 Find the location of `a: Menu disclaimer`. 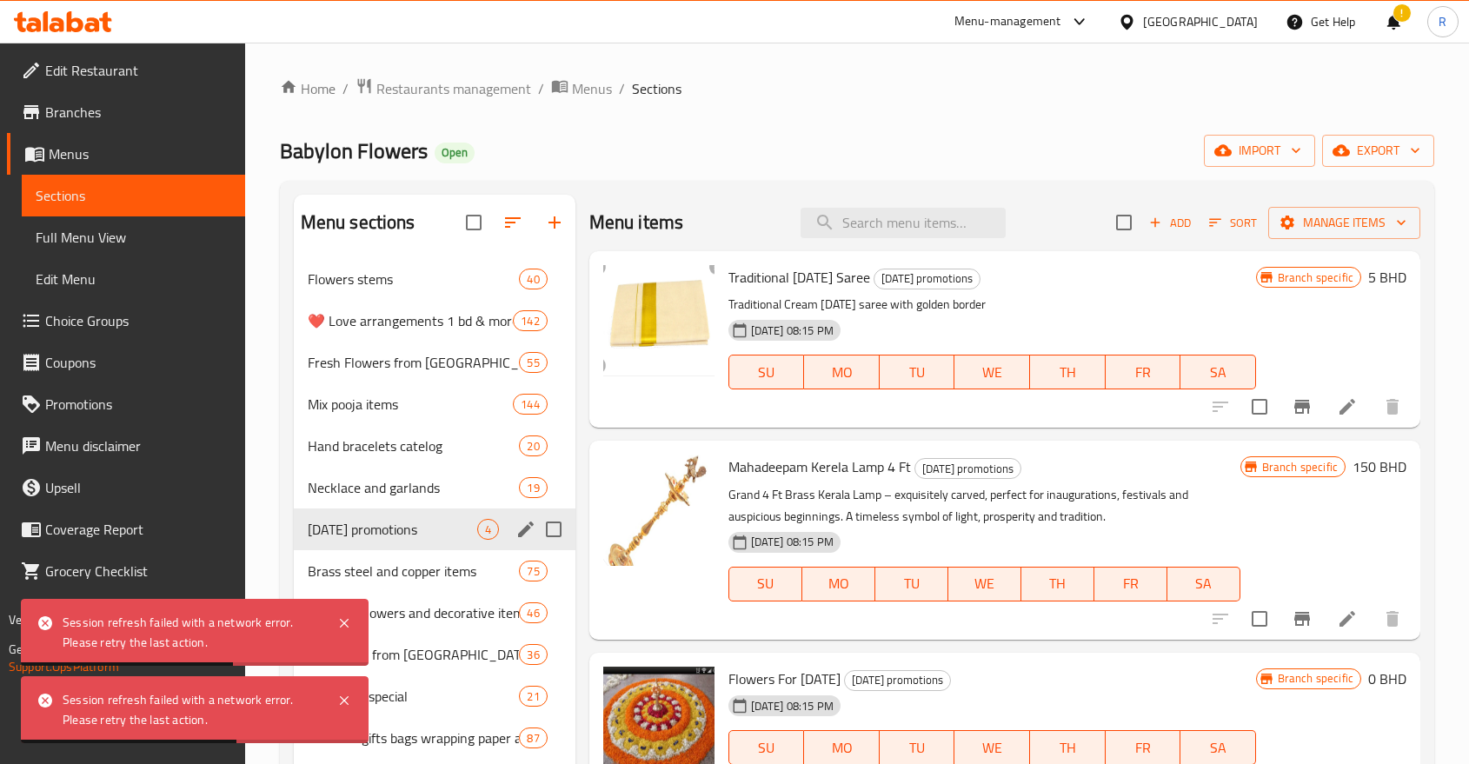

a: Menu disclaimer is located at coordinates (126, 446).